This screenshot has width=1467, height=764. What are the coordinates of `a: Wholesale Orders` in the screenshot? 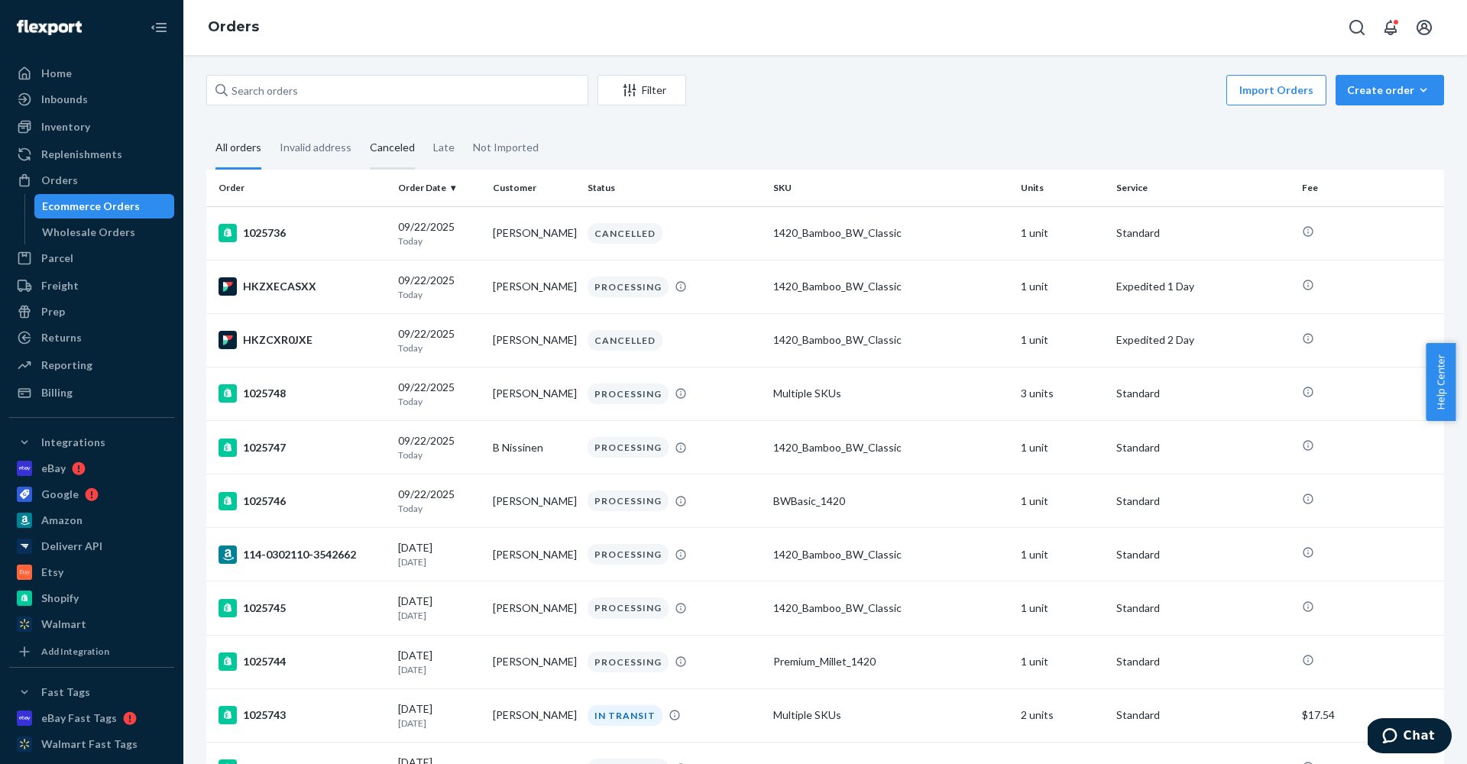 It's located at (105, 232).